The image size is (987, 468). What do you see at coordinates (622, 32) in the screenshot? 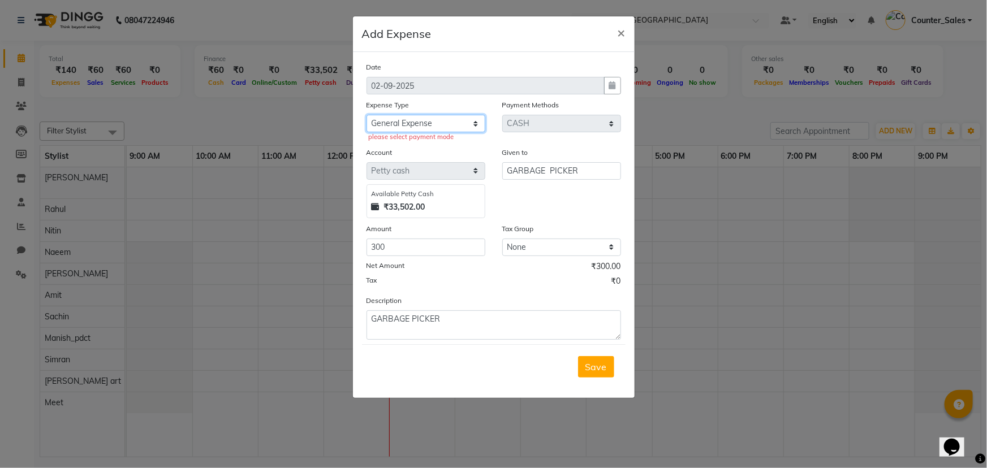
I see `button: Close` at bounding box center [622, 32].